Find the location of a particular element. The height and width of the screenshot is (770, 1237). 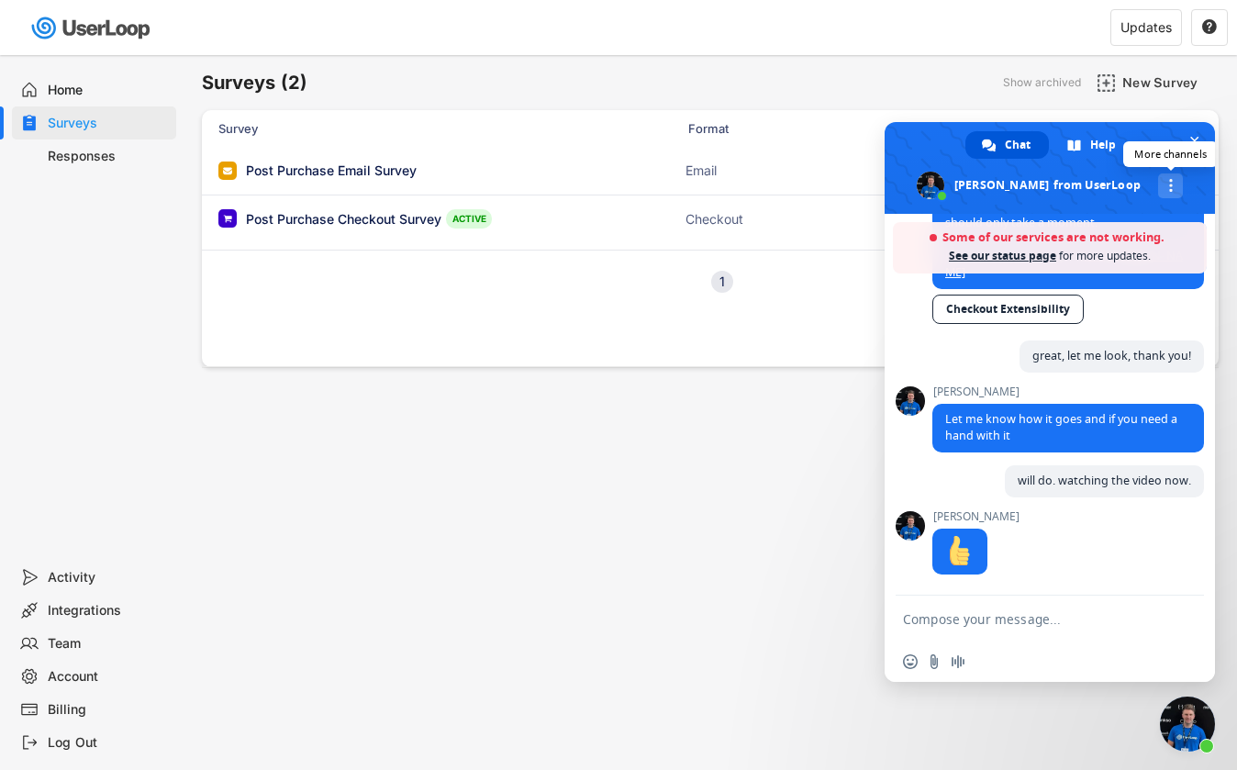

div: Home is located at coordinates (108, 90).